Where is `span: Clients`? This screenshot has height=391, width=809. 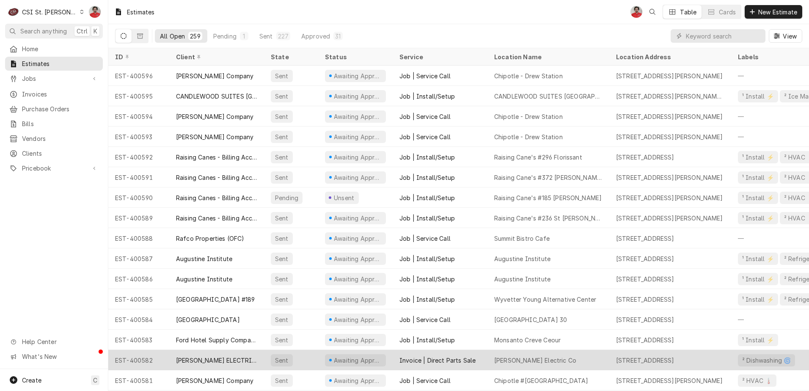 span: Clients is located at coordinates (60, 153).